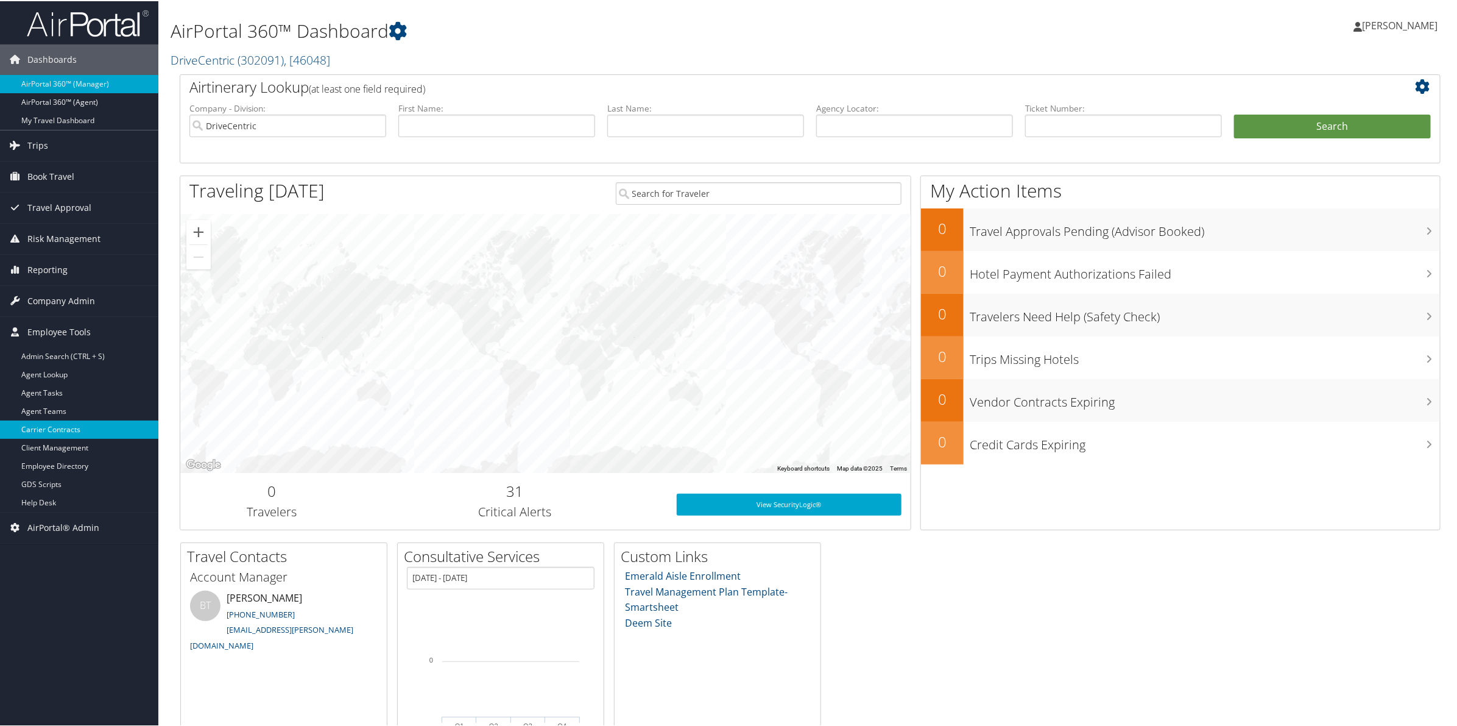  What do you see at coordinates (759, 192) in the screenshot?
I see `input: Search for Traveler` at bounding box center [759, 192].